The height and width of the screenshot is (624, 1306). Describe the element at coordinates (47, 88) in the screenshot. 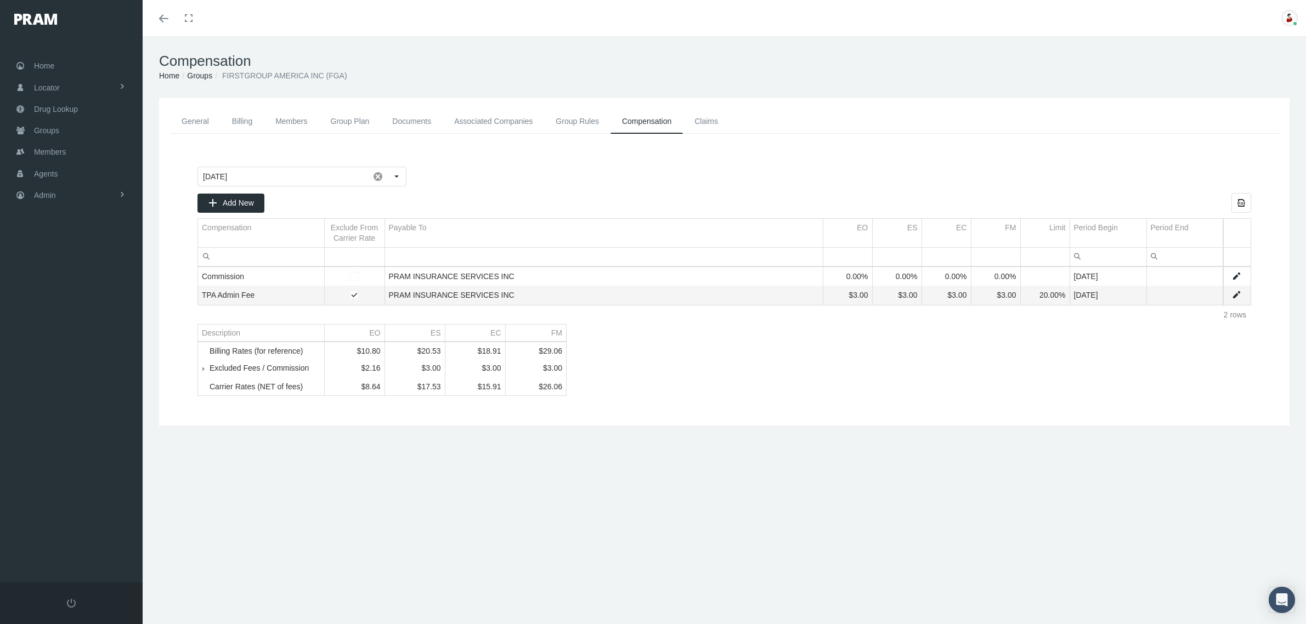

I see `span: Locator` at that location.